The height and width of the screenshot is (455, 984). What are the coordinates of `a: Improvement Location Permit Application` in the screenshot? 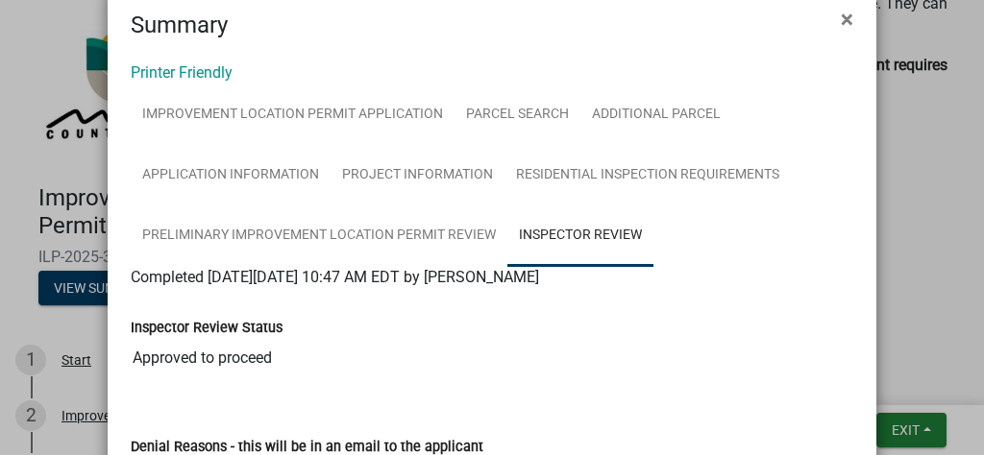 It's located at (292, 115).